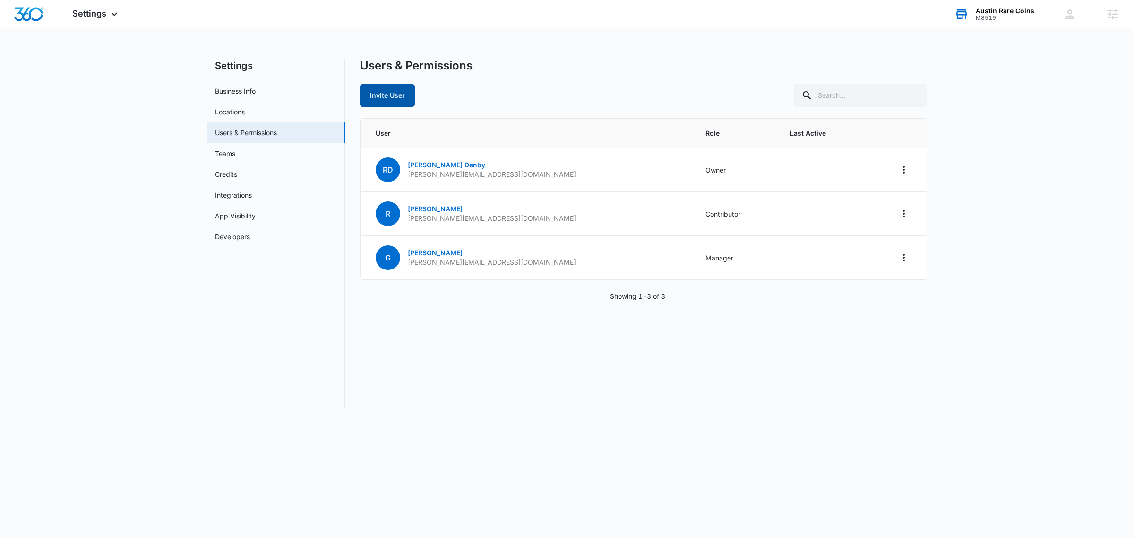 This screenshot has height=538, width=1134. I want to click on a: Users & Permissions, so click(246, 132).